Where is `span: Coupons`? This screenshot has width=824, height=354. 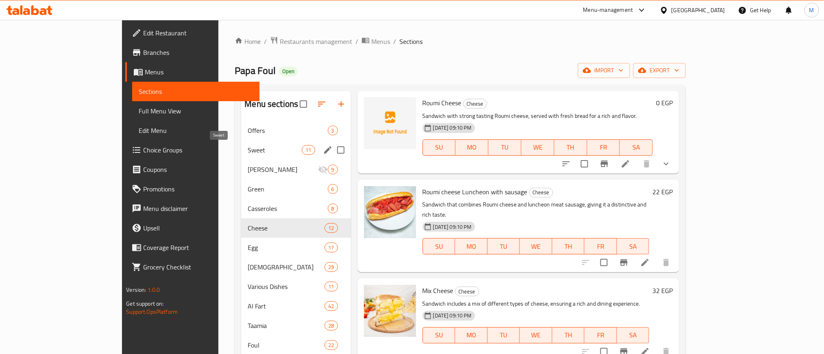
span: Coupons is located at coordinates (198, 170).